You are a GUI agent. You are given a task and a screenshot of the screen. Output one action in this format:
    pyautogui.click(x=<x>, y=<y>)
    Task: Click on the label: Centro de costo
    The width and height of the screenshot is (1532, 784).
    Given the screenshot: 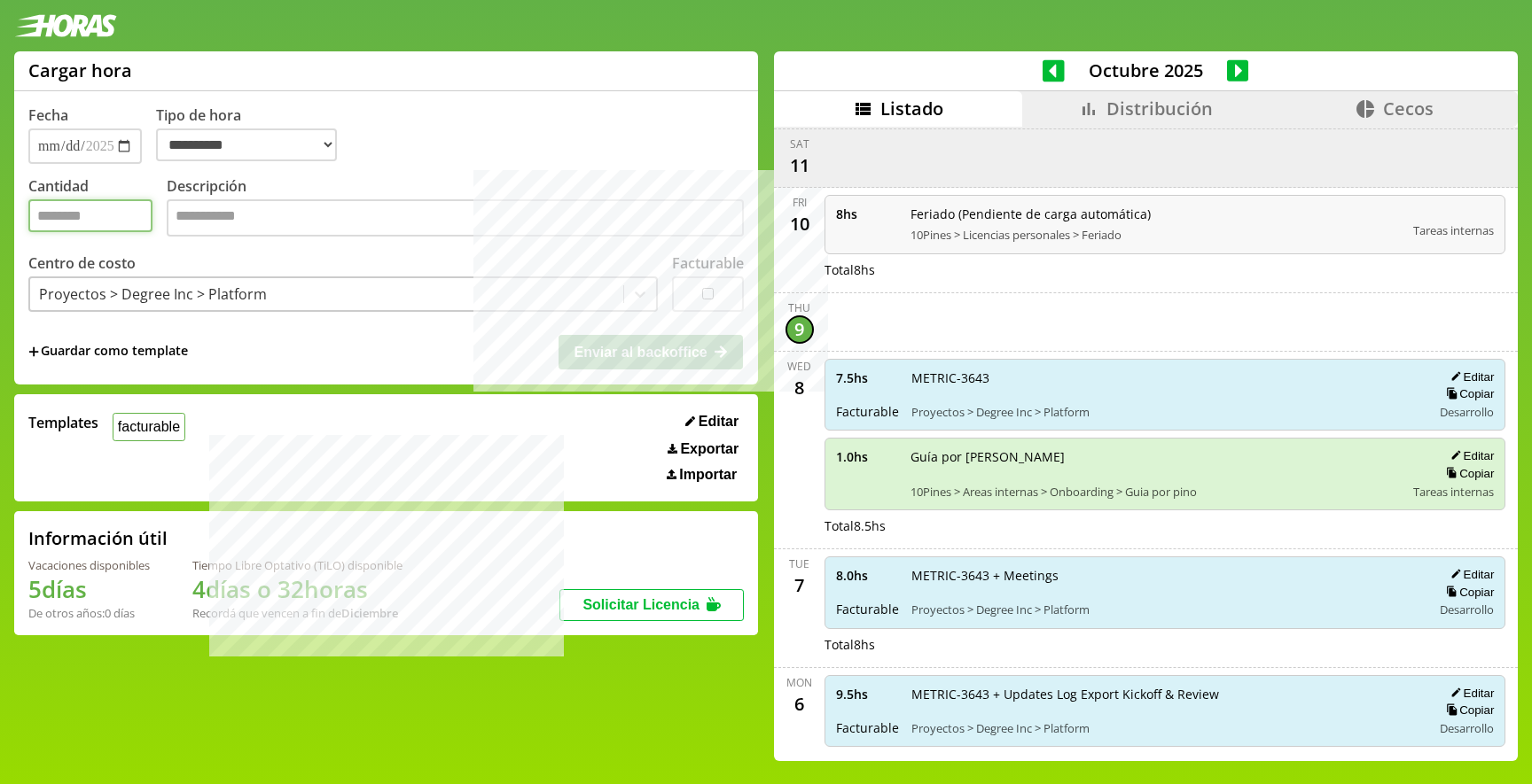 What is the action you would take?
    pyautogui.click(x=81, y=263)
    